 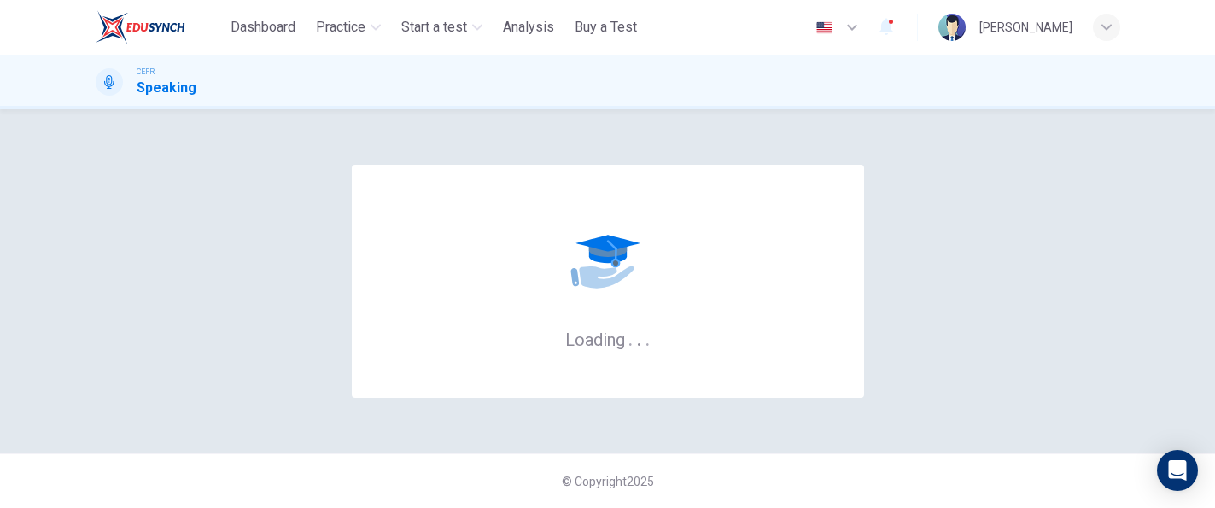 I want to click on button: Dashboard, so click(x=263, y=27).